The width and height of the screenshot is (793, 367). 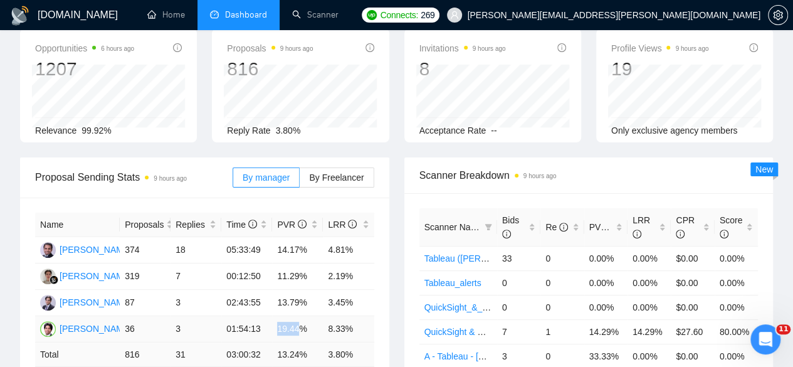 What do you see at coordinates (731, 227) in the screenshot?
I see `span: Score` at bounding box center [731, 227].